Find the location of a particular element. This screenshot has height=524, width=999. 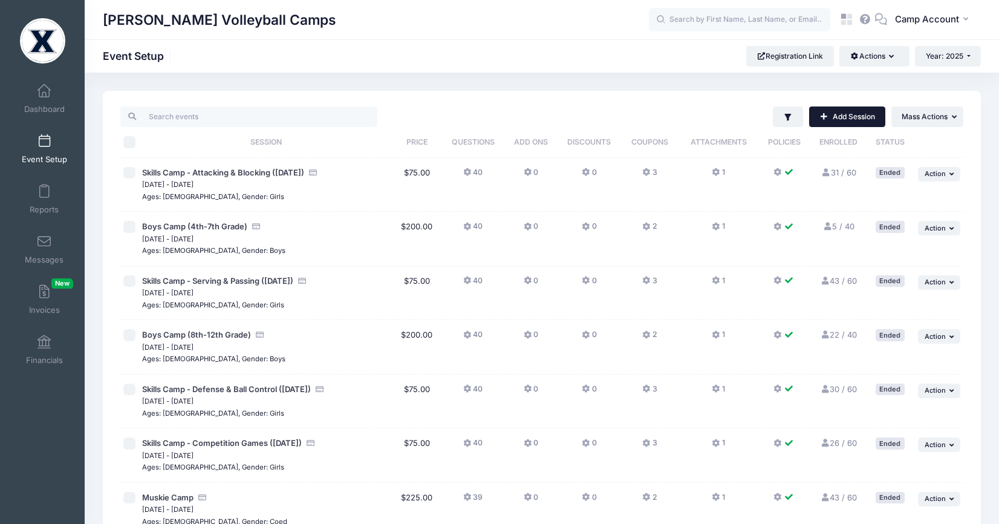

a: Registration Link is located at coordinates (790, 56).